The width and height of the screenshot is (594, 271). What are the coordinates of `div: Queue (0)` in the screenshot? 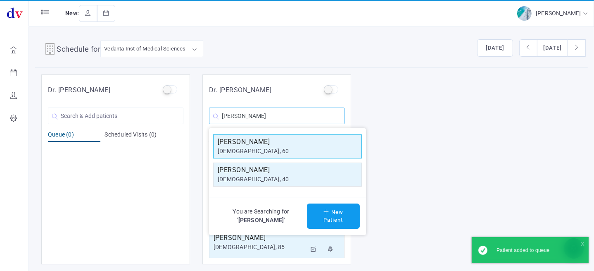 It's located at (74, 136).